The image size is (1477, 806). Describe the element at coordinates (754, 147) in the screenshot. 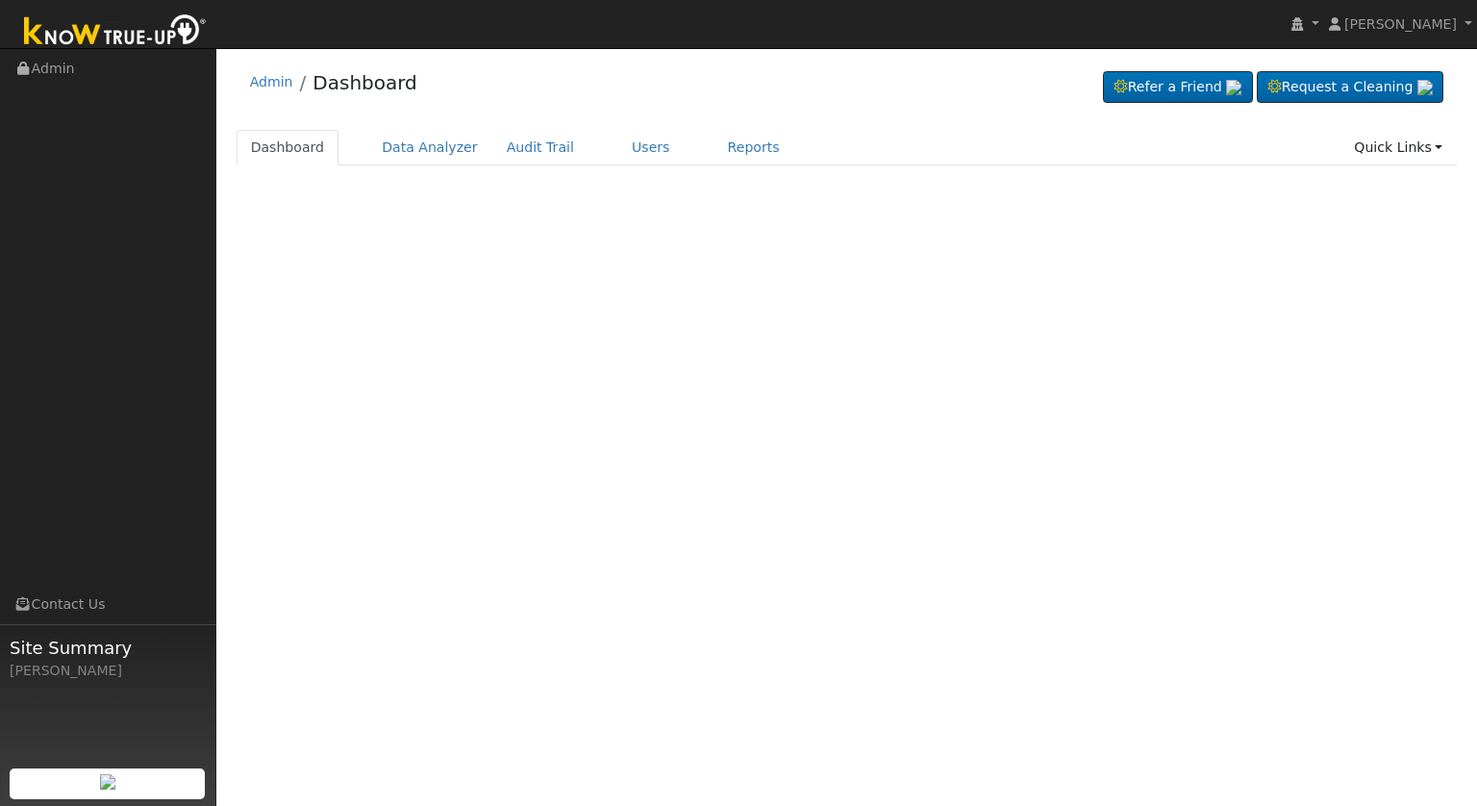

I see `a: Reports` at that location.